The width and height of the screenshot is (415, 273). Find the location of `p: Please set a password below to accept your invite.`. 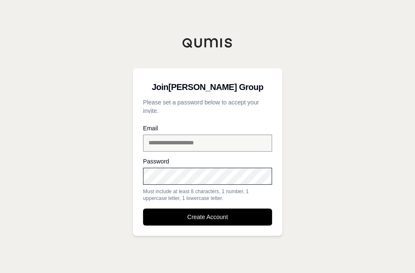

p: Please set a password below to accept your invite. is located at coordinates (208, 107).